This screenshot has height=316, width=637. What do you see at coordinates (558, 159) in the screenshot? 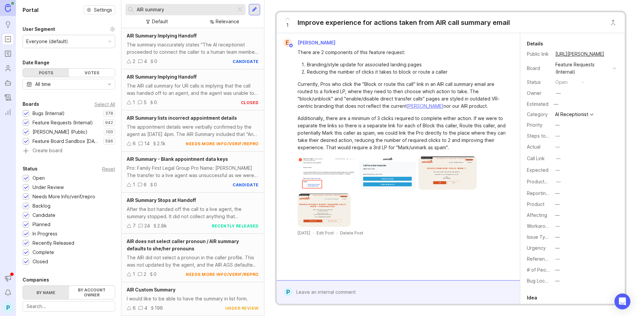
I see `button: Call Link` at bounding box center [558, 159].